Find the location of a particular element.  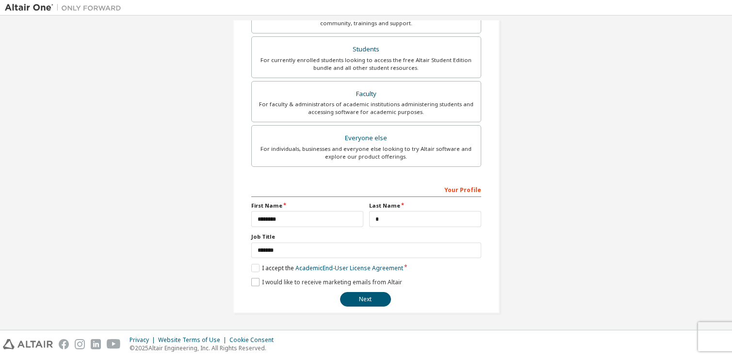

img: instagram.svg is located at coordinates (80, 344).